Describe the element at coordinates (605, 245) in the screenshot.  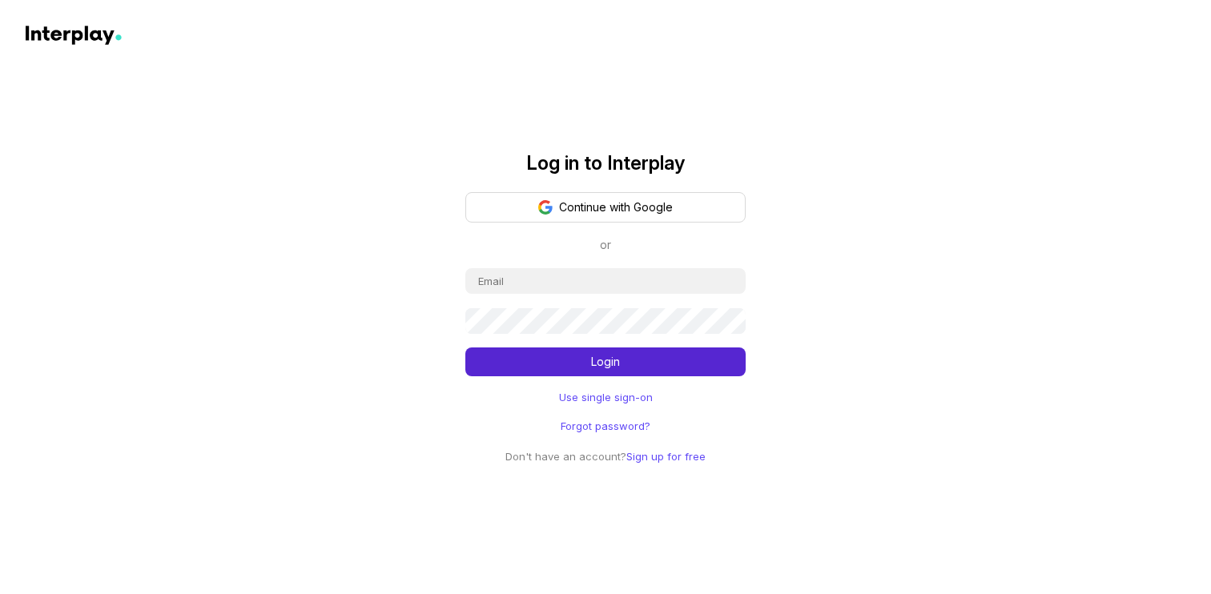
I see `p: or` at that location.